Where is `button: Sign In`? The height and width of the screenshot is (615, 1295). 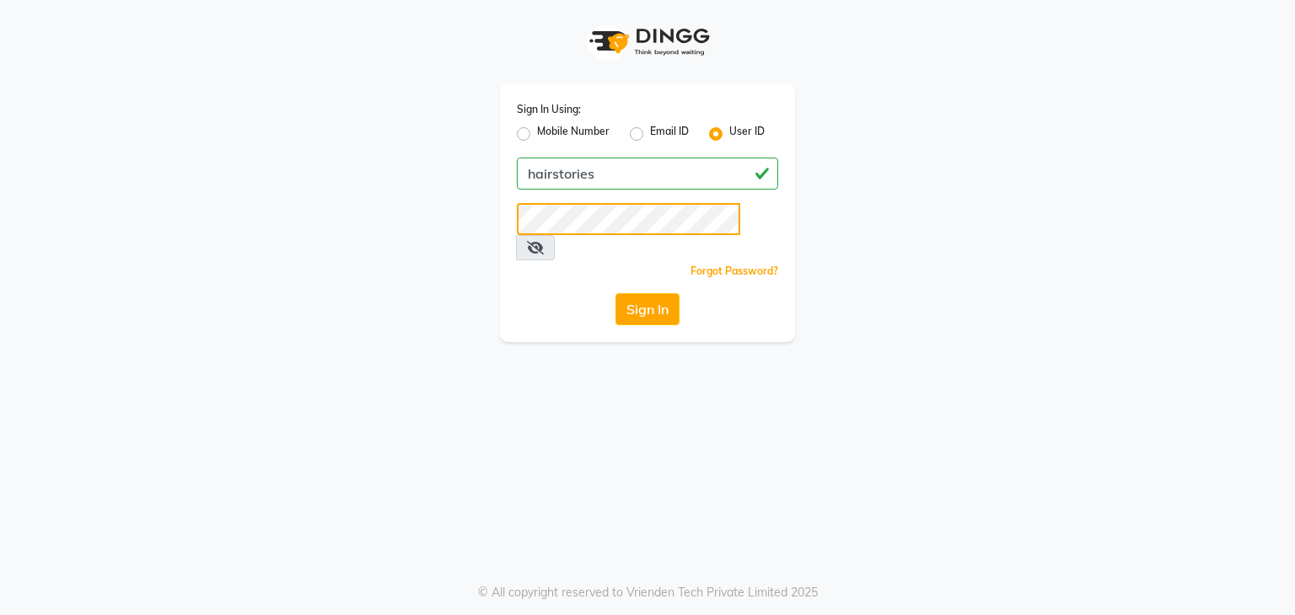 button: Sign In is located at coordinates (647, 309).